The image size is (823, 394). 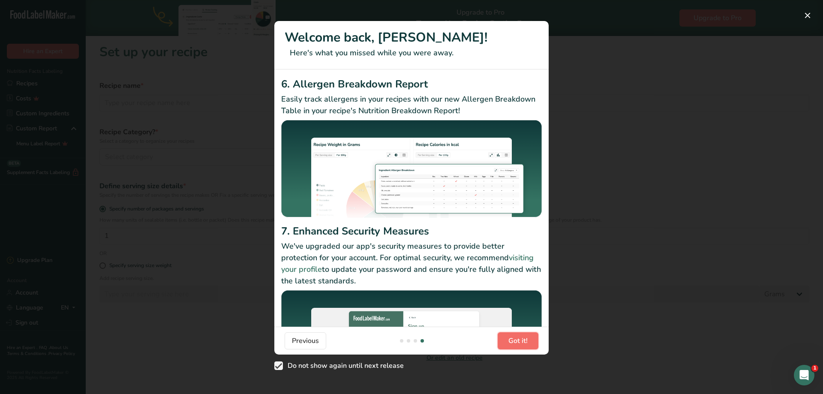 I want to click on span: Got it!, so click(x=518, y=341).